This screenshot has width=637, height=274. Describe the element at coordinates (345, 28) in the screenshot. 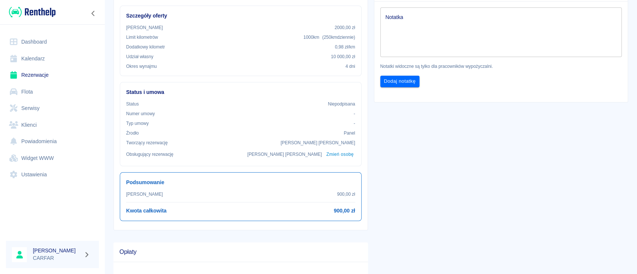

I see `p: 2000,00 zł` at that location.